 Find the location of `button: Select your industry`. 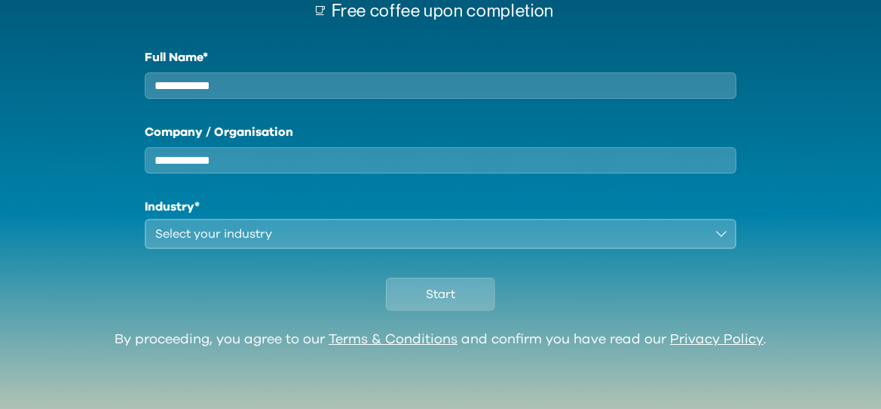

button: Select your industry is located at coordinates (440, 234).